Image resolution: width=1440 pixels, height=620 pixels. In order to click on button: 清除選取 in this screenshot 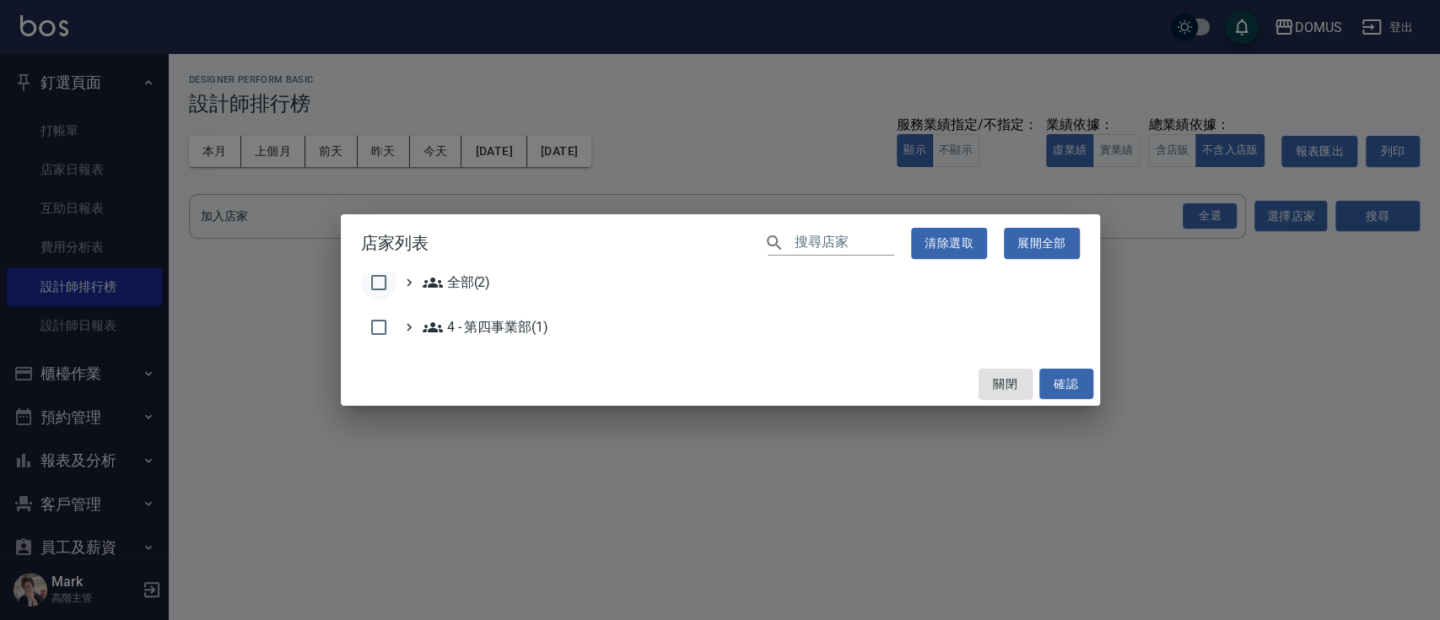, I will do `click(949, 243)`.